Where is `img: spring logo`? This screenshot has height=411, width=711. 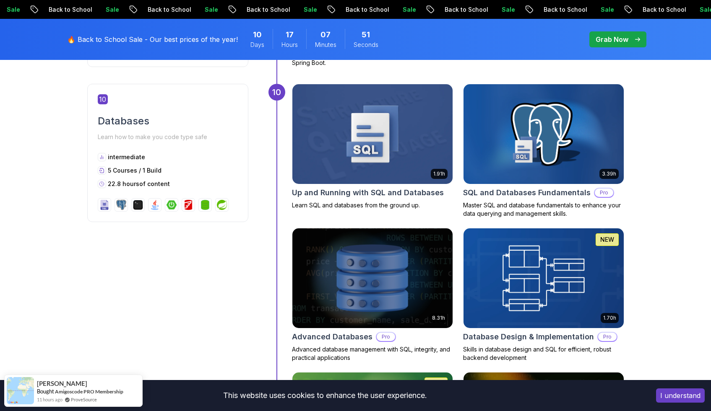 img: spring logo is located at coordinates (222, 205).